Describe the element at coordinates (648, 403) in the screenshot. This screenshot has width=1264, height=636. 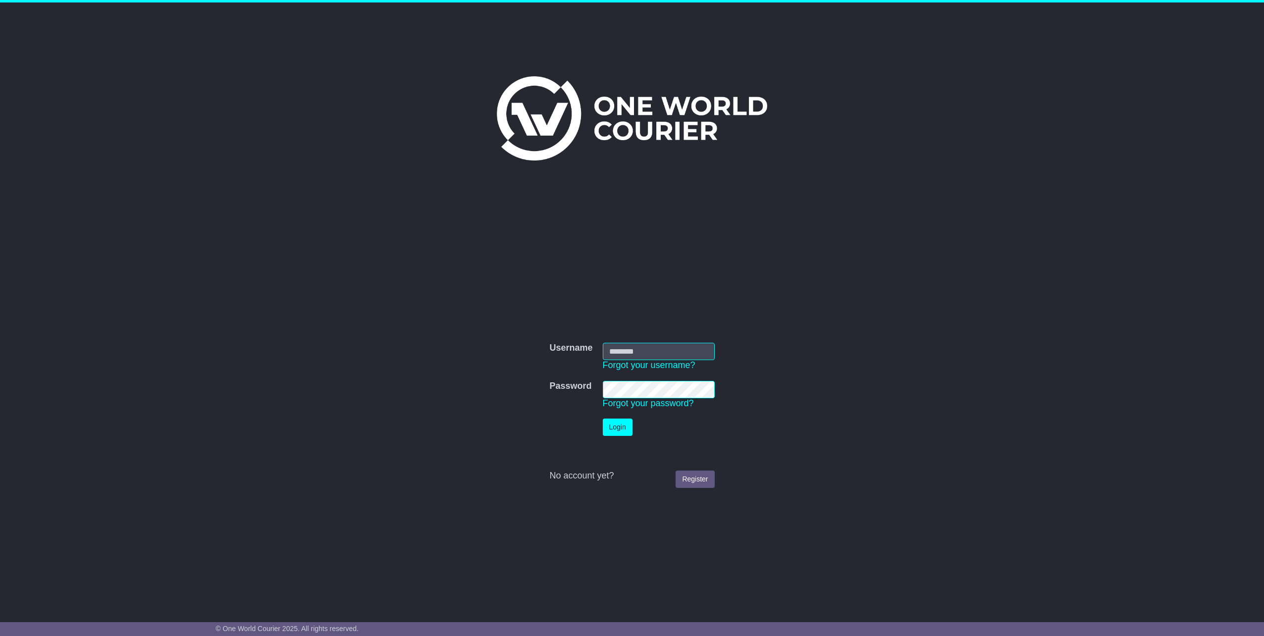
I see `a: Forgot your password?` at that location.